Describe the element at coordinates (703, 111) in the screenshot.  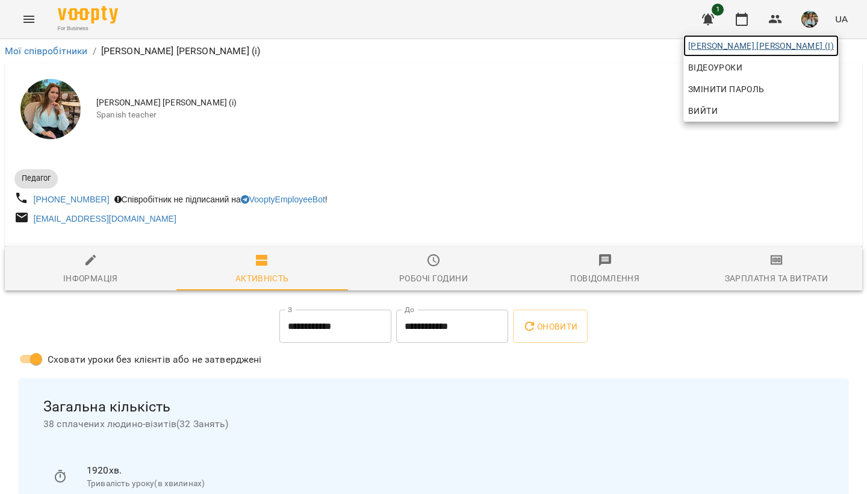
I see `span: Вийти` at that location.